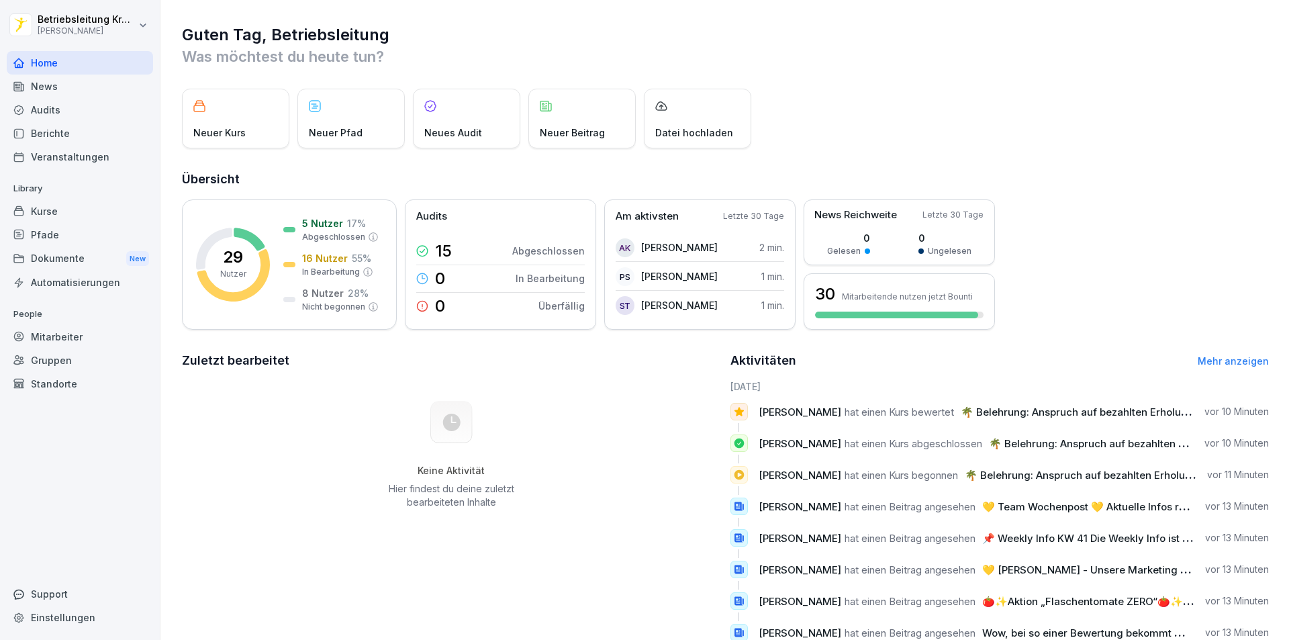 The width and height of the screenshot is (1289, 640). I want to click on p: 16 Nutzer, so click(325, 258).